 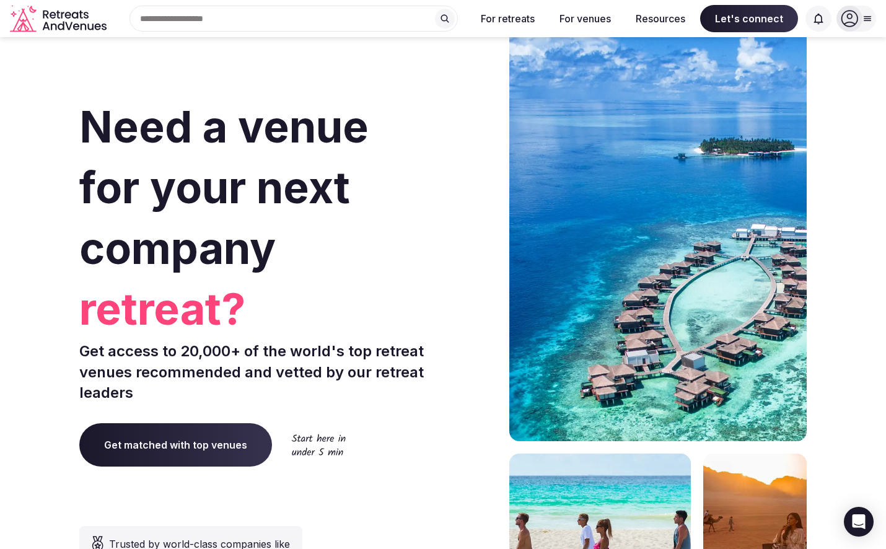 What do you see at coordinates (660, 19) in the screenshot?
I see `button: Resources` at bounding box center [660, 19].